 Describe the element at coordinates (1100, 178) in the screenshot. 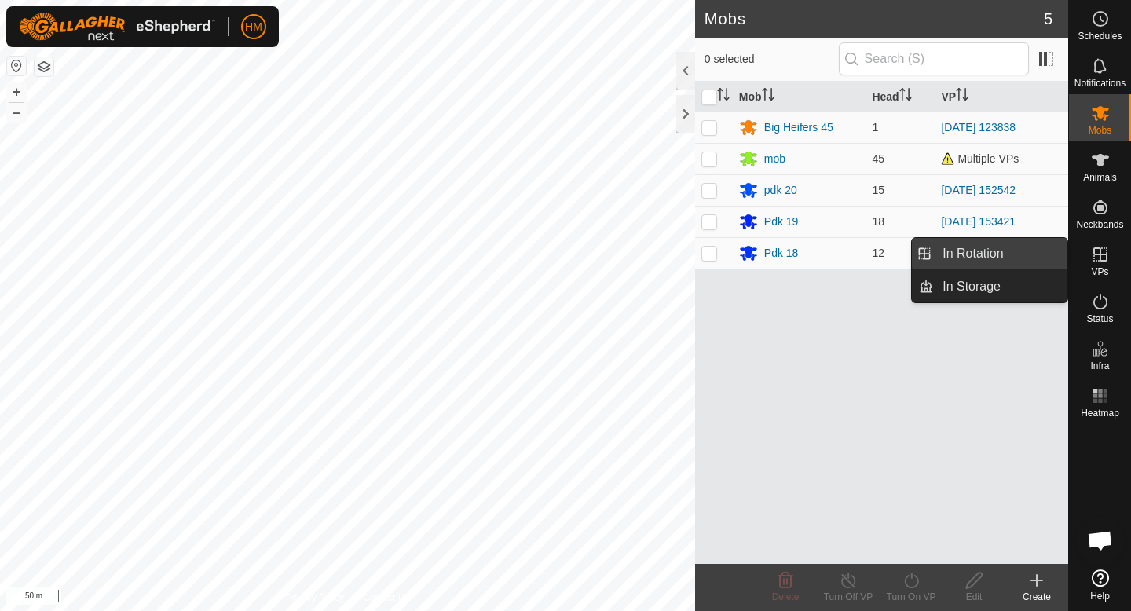

I see `span: Animals` at that location.